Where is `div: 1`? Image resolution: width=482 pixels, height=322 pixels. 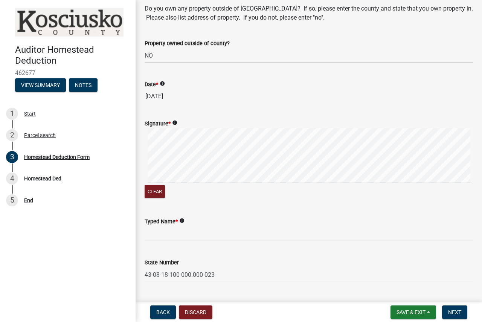 div: 1 is located at coordinates (12, 114).